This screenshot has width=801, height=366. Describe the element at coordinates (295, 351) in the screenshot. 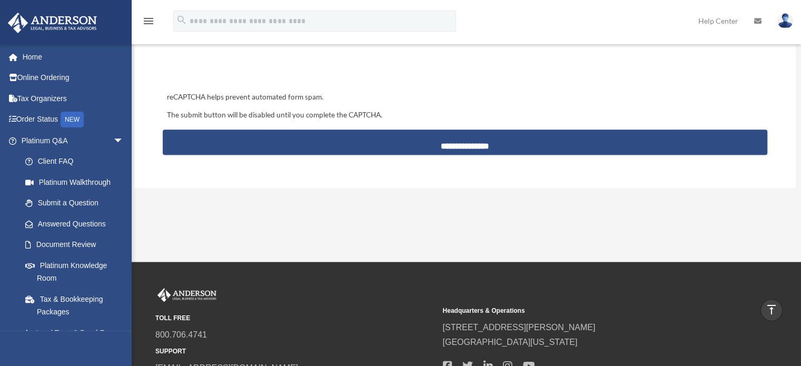

I see `small: SUPPORT` at that location.